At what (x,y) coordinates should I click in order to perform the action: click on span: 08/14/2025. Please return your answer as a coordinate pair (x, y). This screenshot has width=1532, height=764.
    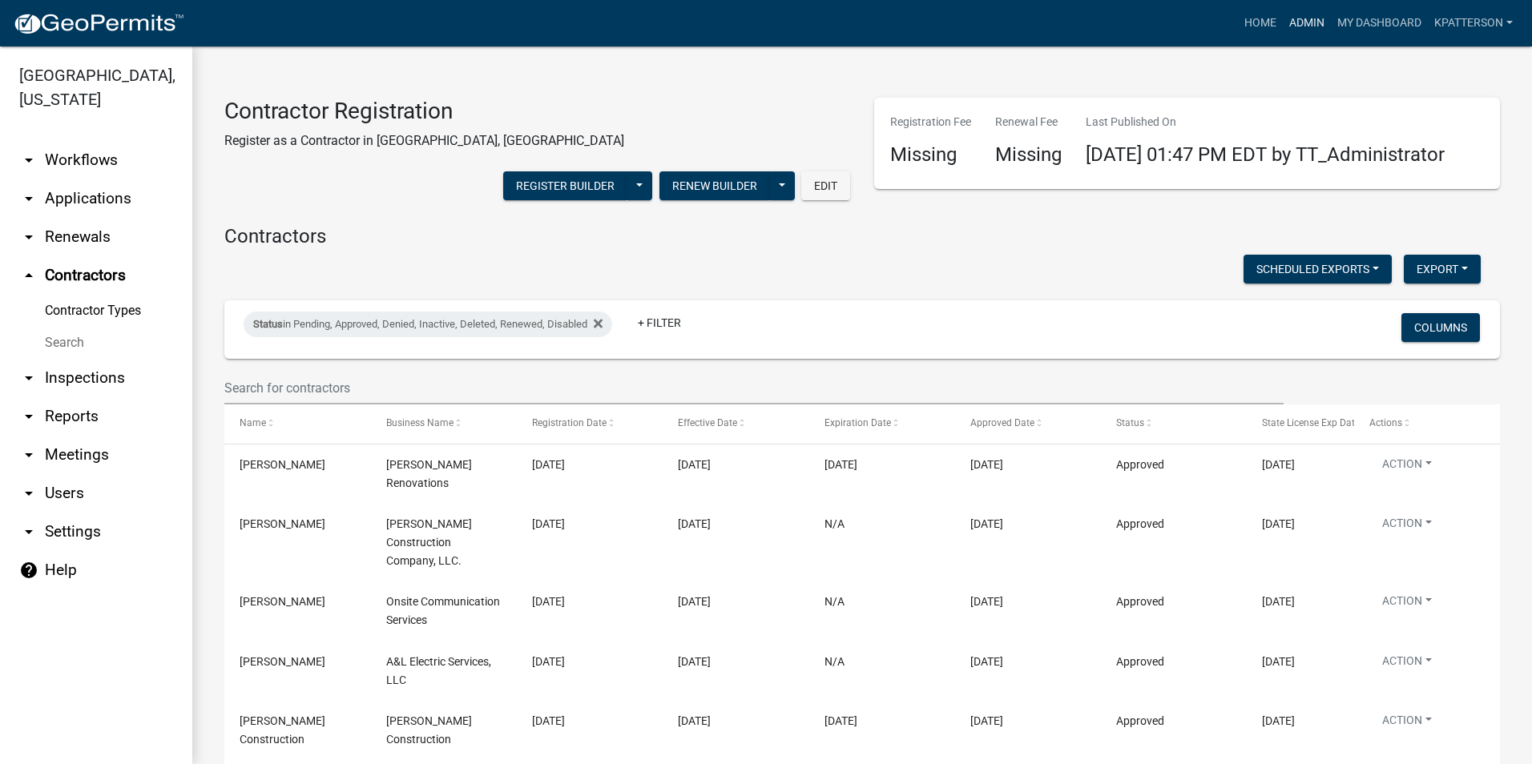
    Looking at the image, I should click on (548, 662).